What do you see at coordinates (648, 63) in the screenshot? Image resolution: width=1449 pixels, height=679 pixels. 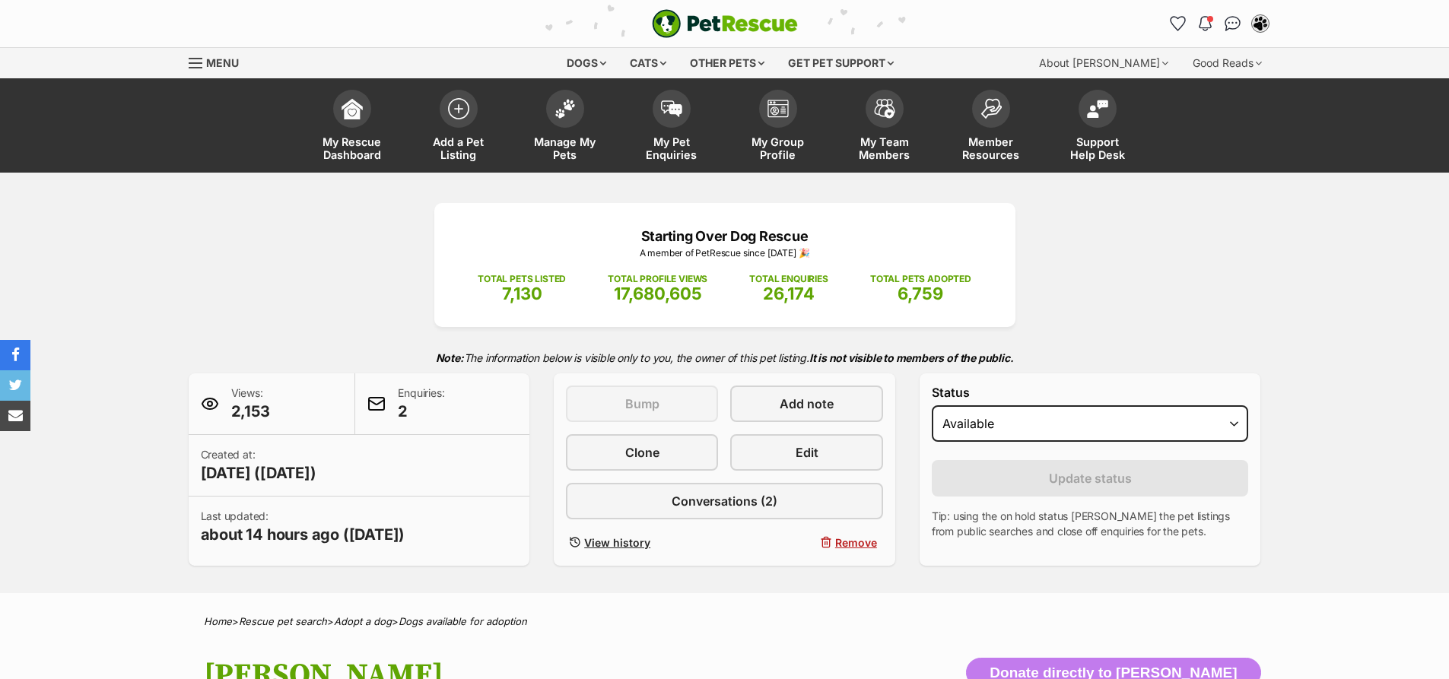 I see `div: Cats` at bounding box center [648, 63].